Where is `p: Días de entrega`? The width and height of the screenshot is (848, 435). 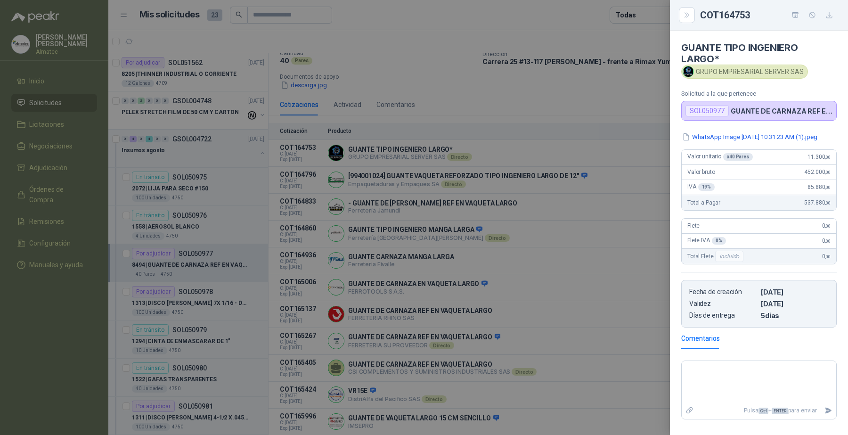
p: Días de entrega is located at coordinates (723, 315).